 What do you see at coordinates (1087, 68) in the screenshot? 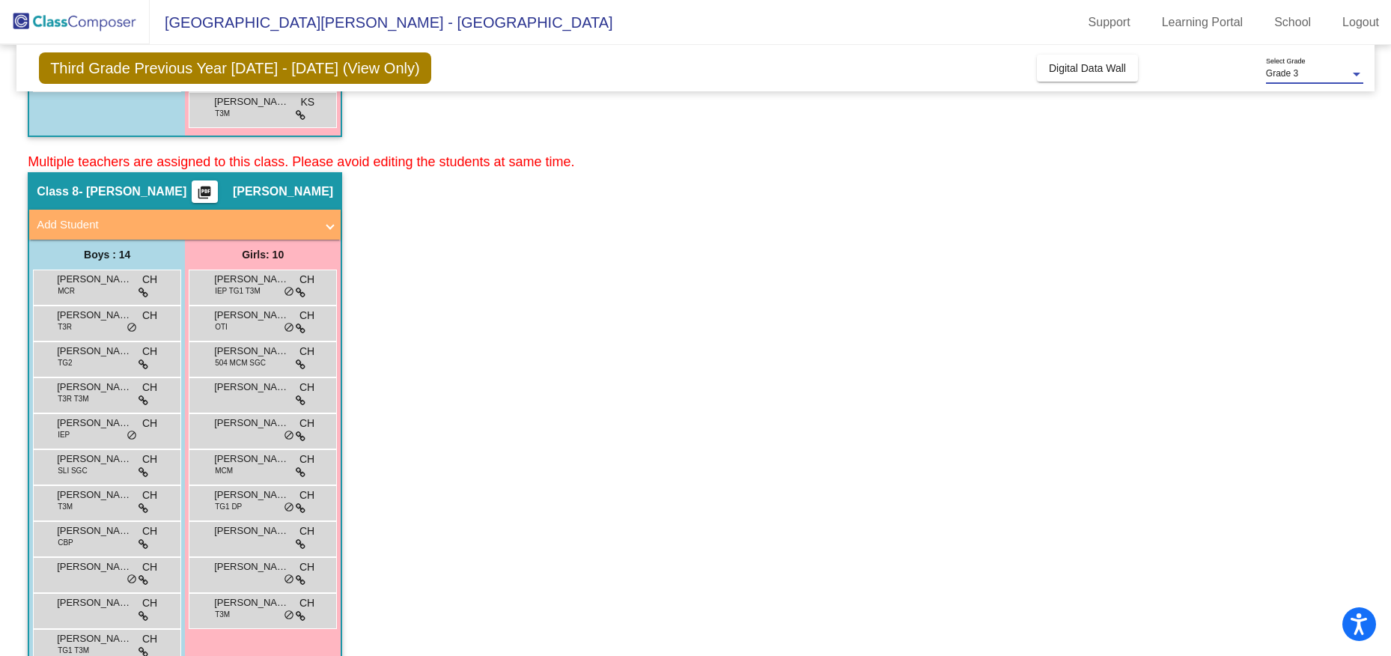
I see `button: Digital Data Wall` at bounding box center [1087, 68].